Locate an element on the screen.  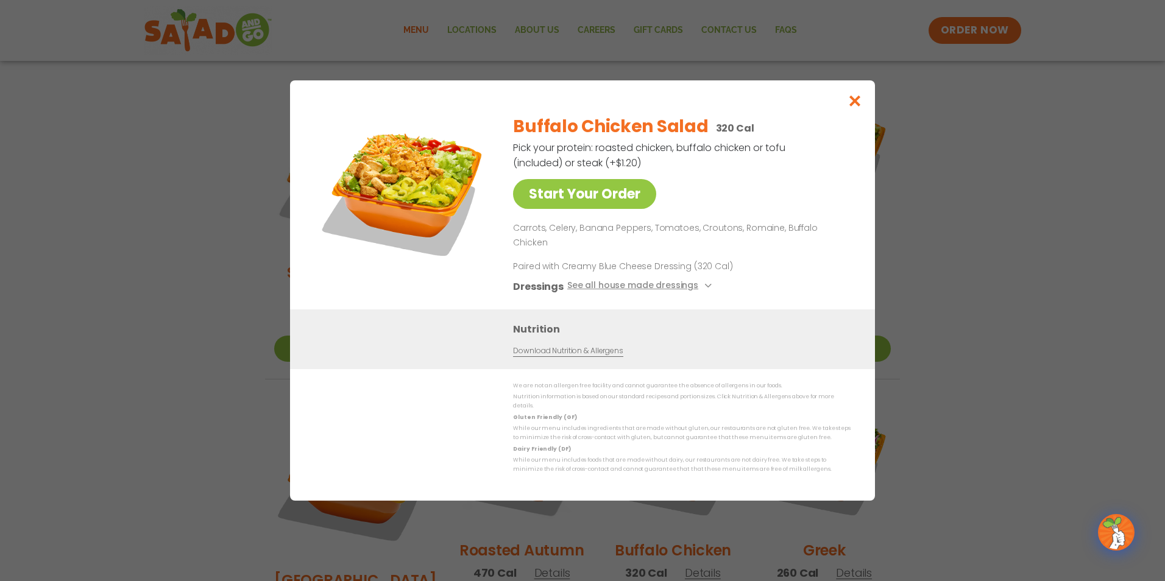
button: Close modal is located at coordinates (855, 101).